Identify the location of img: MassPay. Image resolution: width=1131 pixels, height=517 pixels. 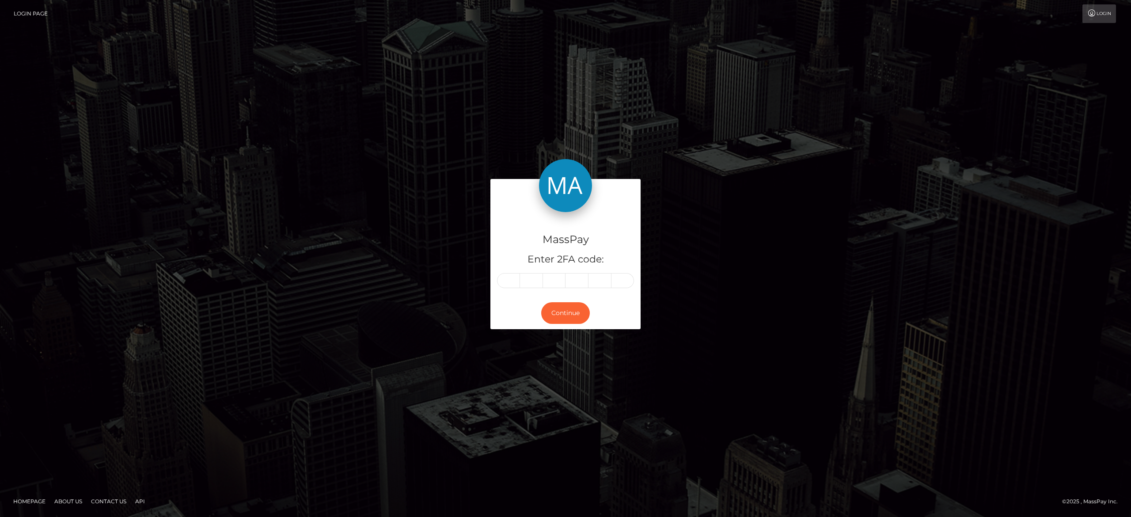
(565, 186).